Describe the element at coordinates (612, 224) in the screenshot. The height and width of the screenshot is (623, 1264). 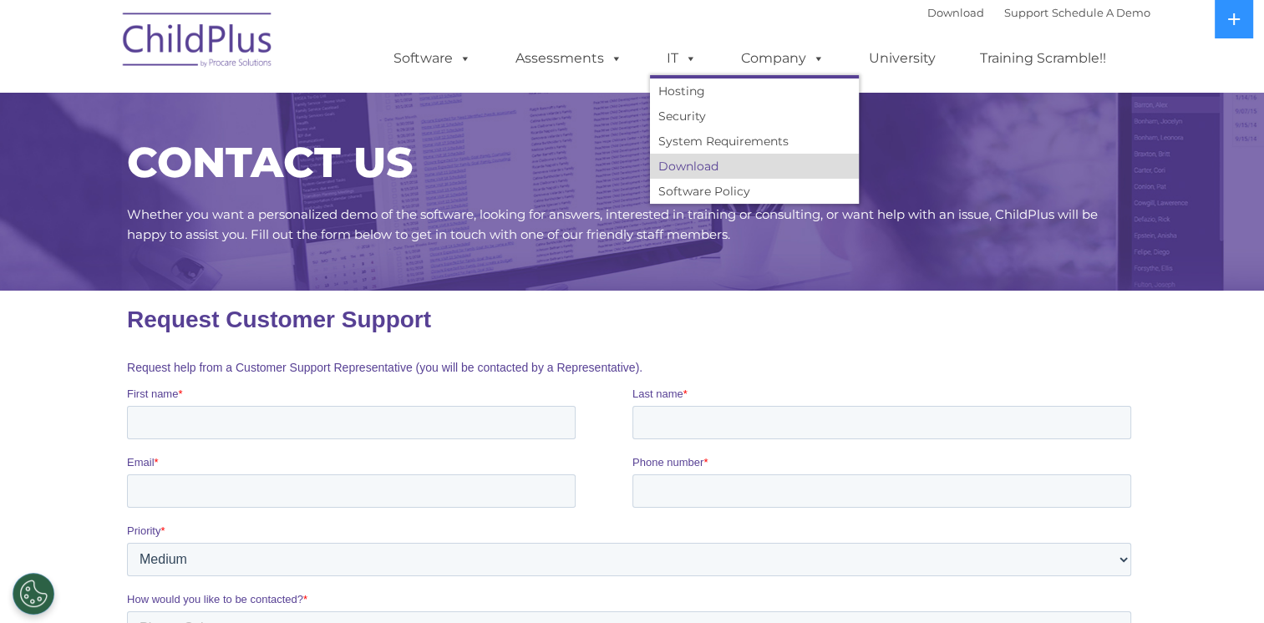
I see `span: Whether you want a personalized demo of the software, looking for answers, interested in training...` at that location.